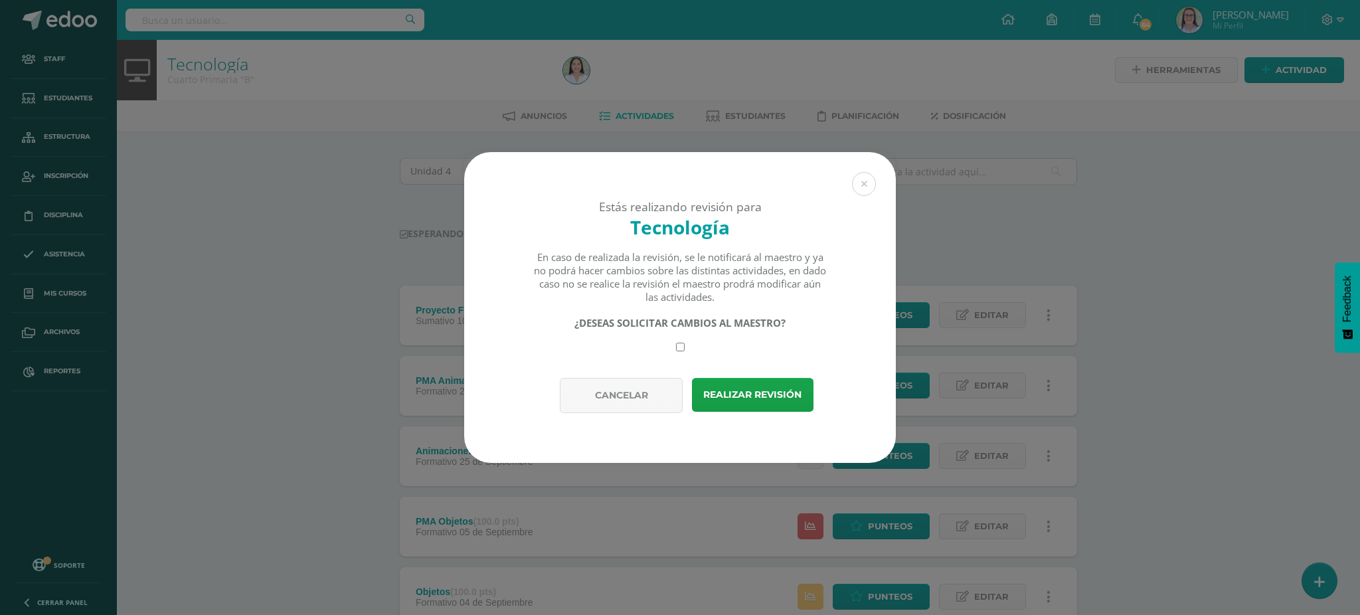  What do you see at coordinates (680, 277) in the screenshot?
I see `div: En caso de realizada la revisión, se le notificará al maestro y ya no podrá hacer cambios sobre l...` at bounding box center [680, 277].